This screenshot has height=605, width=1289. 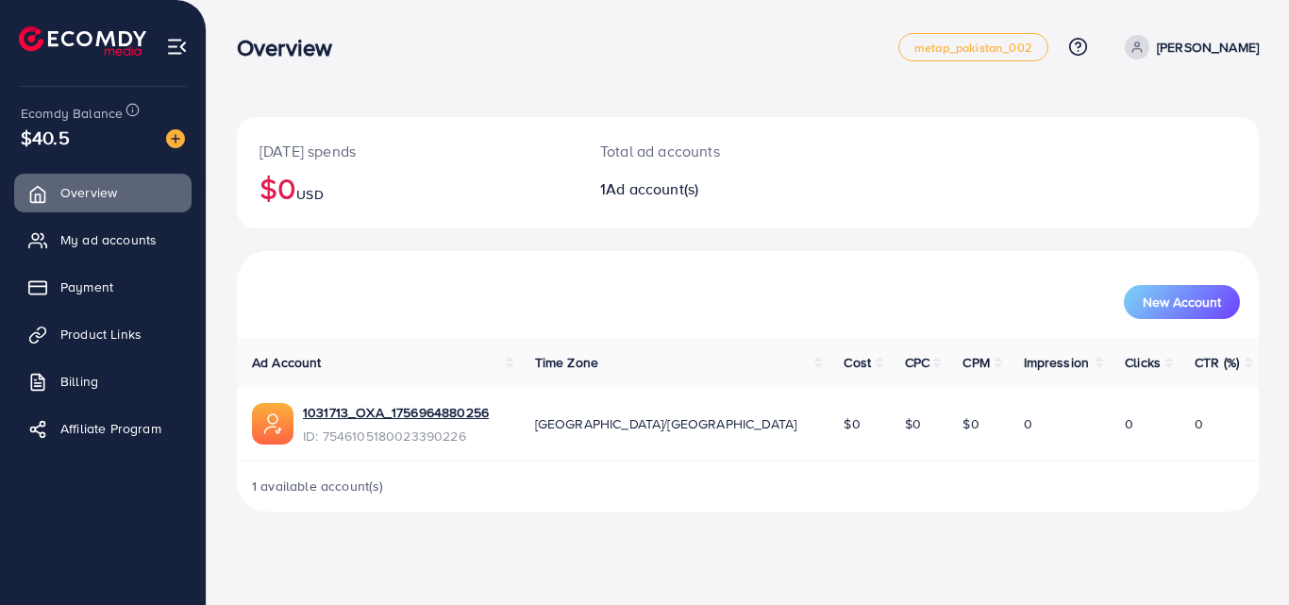 I want to click on img: logo, so click(x=82, y=41).